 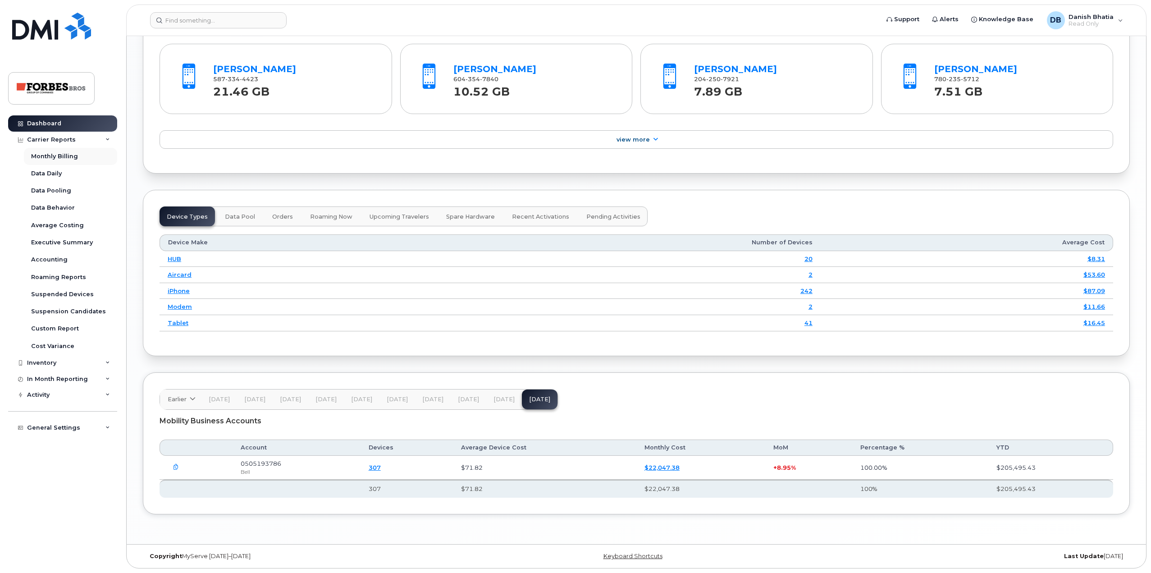 I want to click on th: Monthly Cost, so click(x=701, y=448).